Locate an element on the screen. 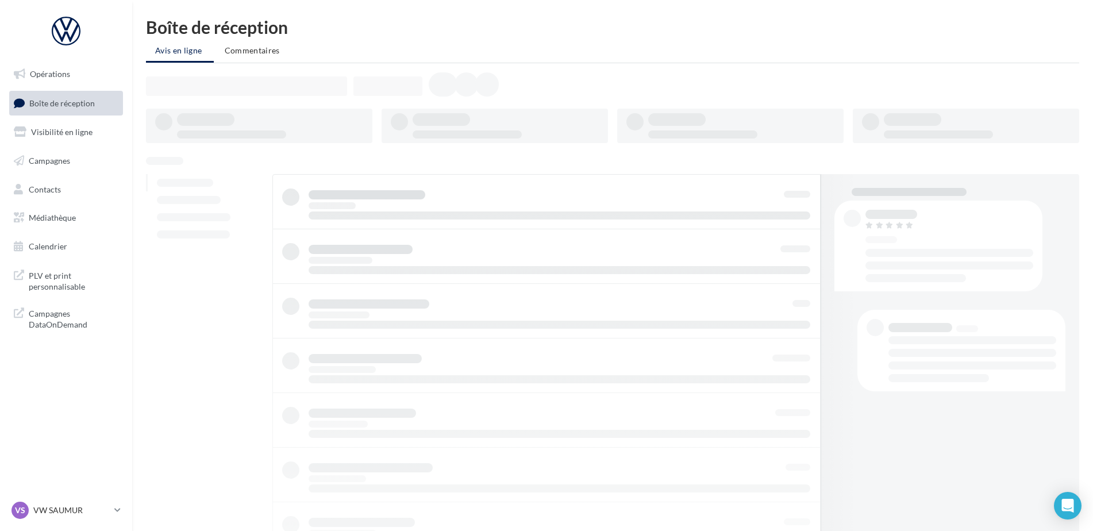 This screenshot has height=531, width=1093. a: Calendrier is located at coordinates (66, 247).